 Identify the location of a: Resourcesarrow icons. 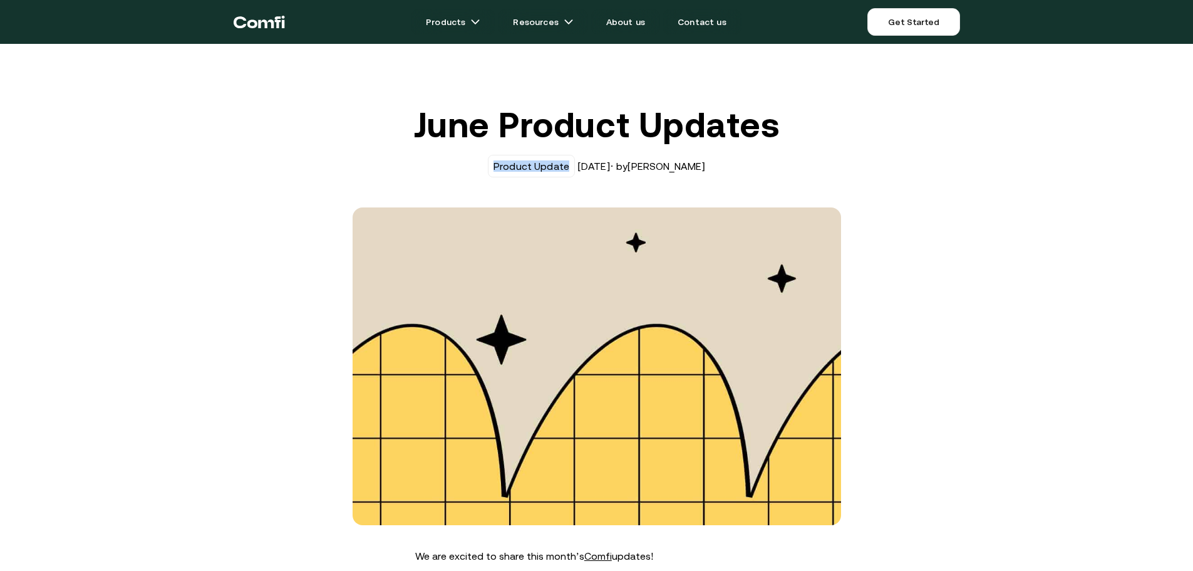
(543, 22).